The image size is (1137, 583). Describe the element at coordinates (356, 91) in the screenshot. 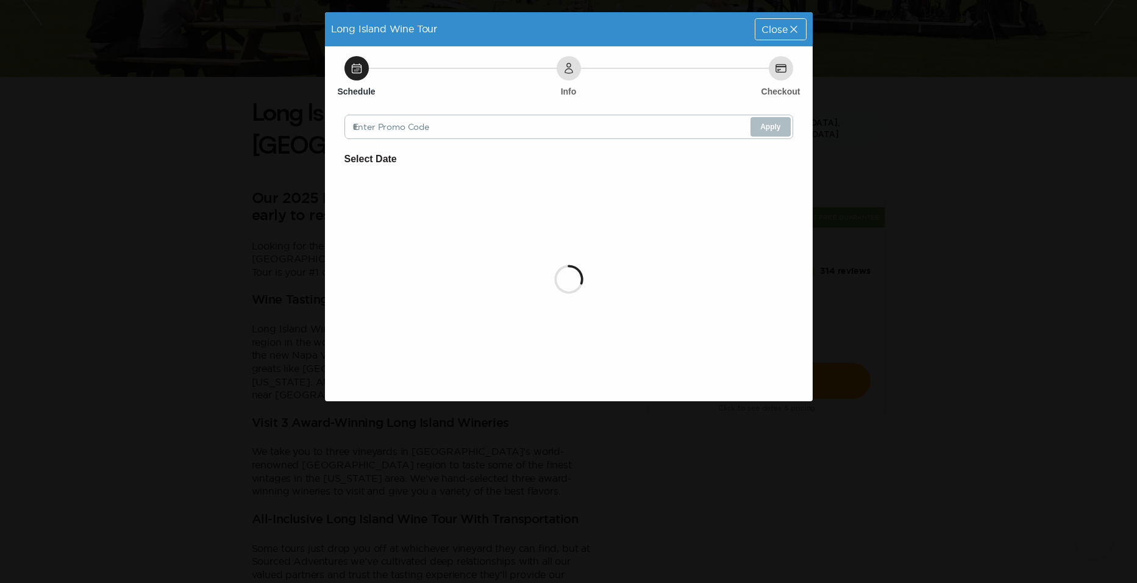

I see `h6: Schedule` at that location.